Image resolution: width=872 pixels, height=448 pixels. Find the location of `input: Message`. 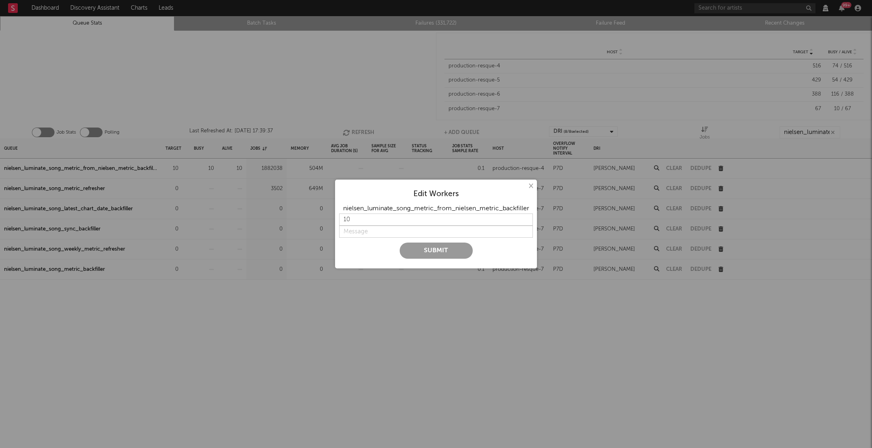

input: Message is located at coordinates (436, 232).